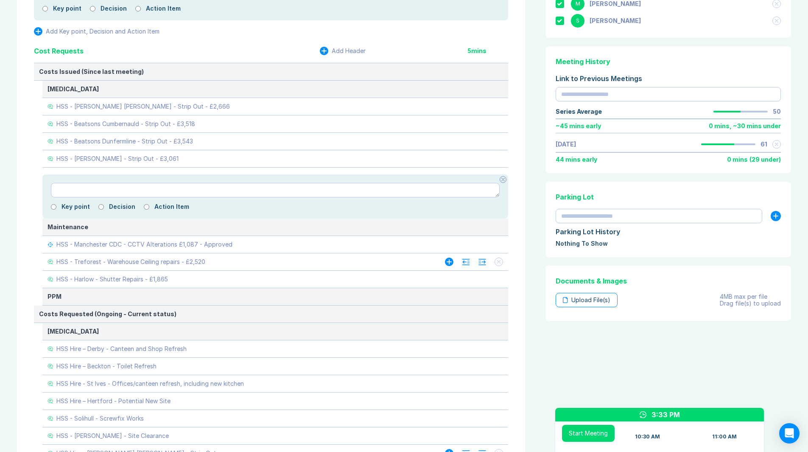  Describe the element at coordinates (113, 401) in the screenshot. I see `div: HSS Hire – Hertford - Potential New Site` at that location.